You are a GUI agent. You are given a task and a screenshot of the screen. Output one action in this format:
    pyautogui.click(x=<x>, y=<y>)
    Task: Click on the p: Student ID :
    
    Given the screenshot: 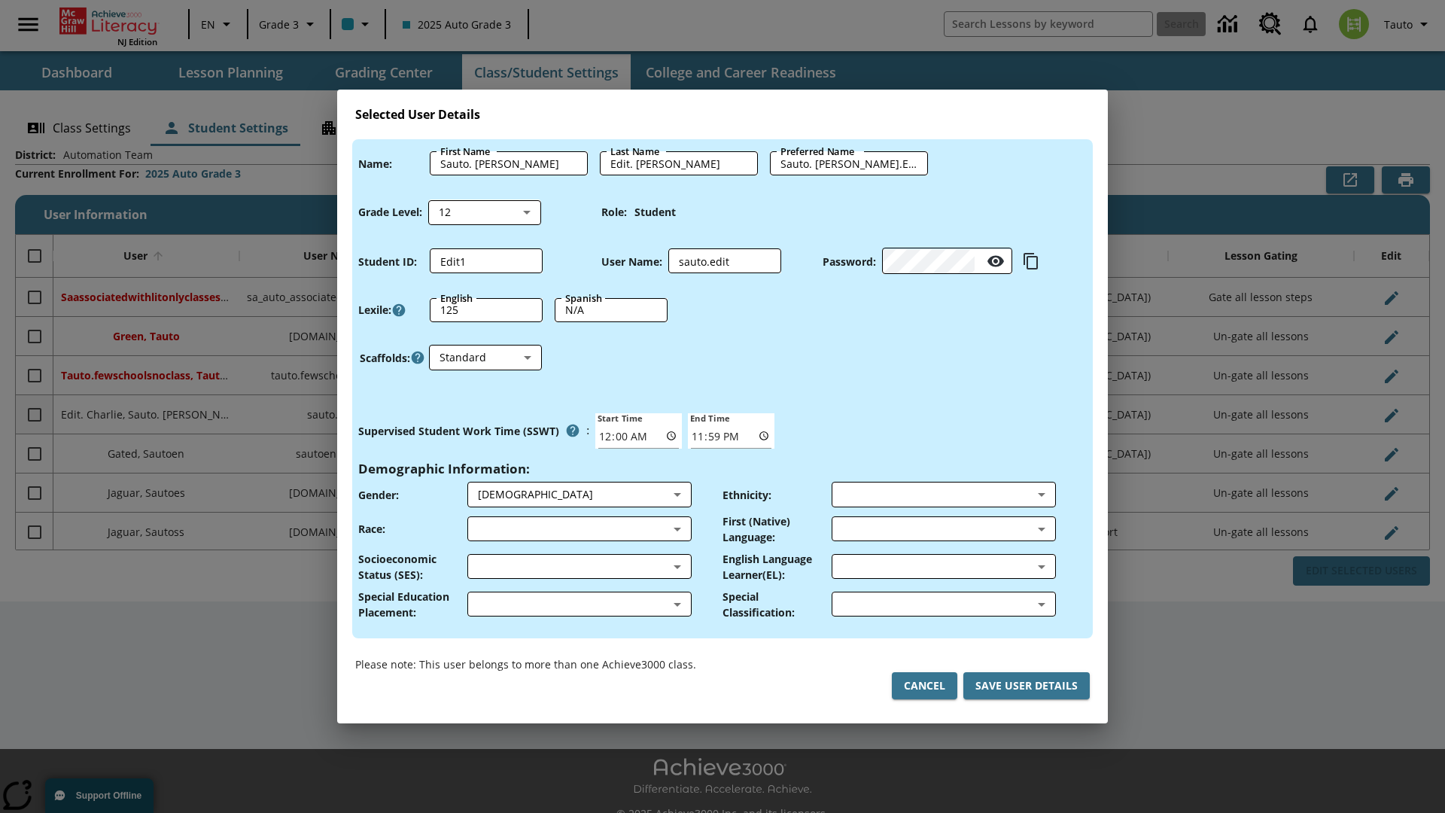 What is the action you would take?
    pyautogui.click(x=388, y=261)
    